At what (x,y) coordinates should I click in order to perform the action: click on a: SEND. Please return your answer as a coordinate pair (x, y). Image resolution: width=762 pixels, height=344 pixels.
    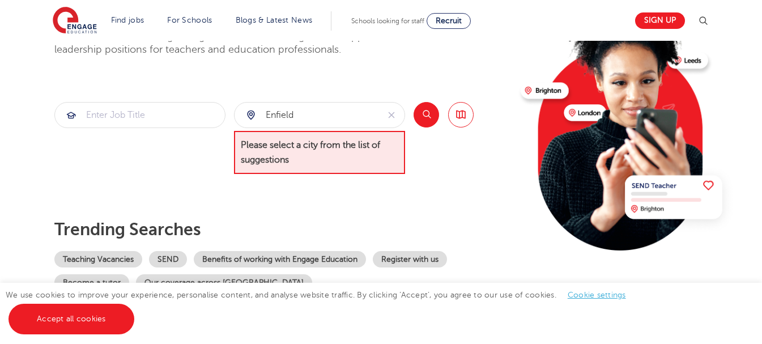
    Looking at the image, I should click on (168, 259).